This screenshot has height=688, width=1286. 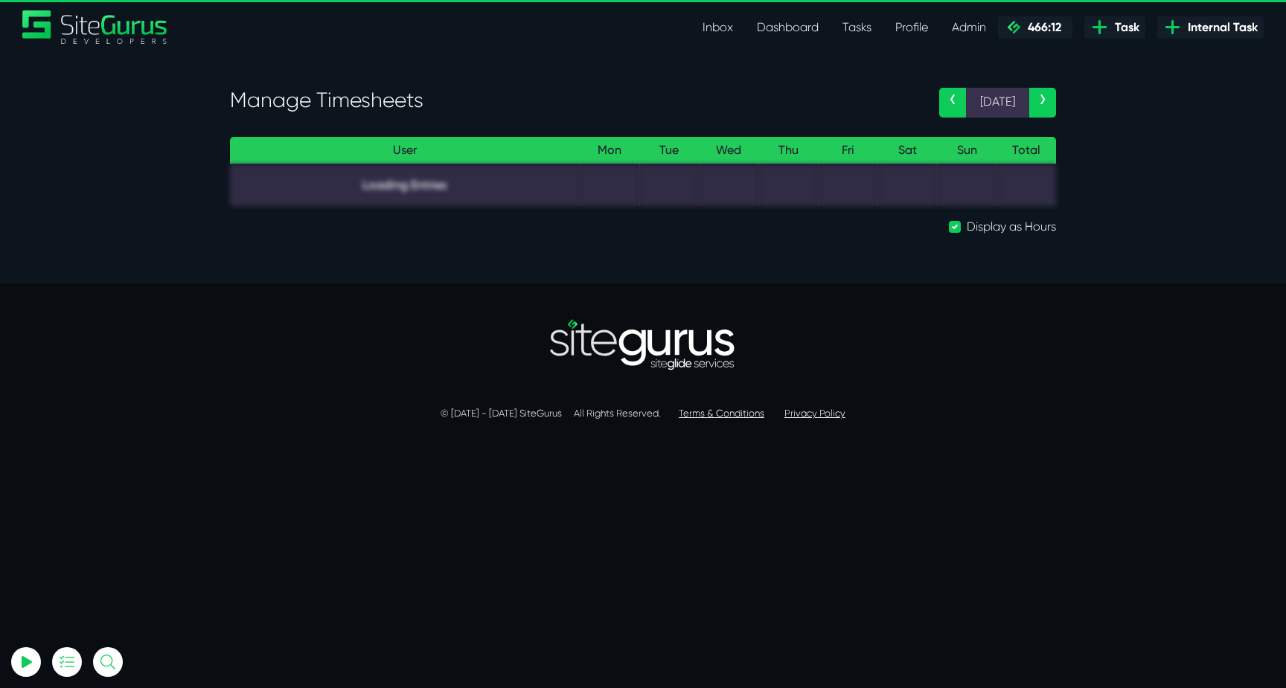 I want to click on a: Internal Task, so click(x=1210, y=28).